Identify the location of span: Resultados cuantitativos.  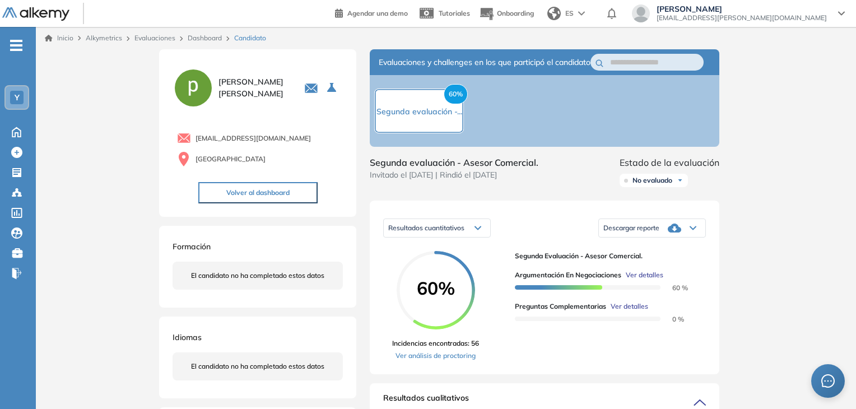
(427, 228).